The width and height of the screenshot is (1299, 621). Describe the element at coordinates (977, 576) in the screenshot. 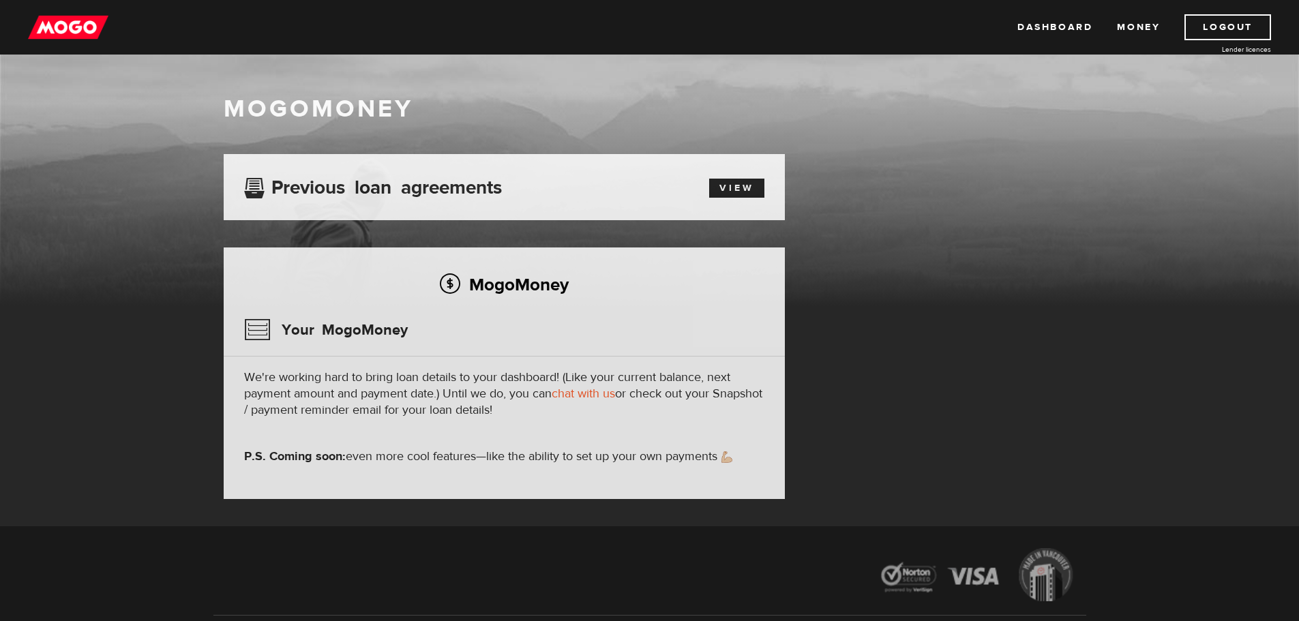

I see `img: legal-icons-92a2ffecb4d32d839781d1b4e4802d7b.png` at that location.